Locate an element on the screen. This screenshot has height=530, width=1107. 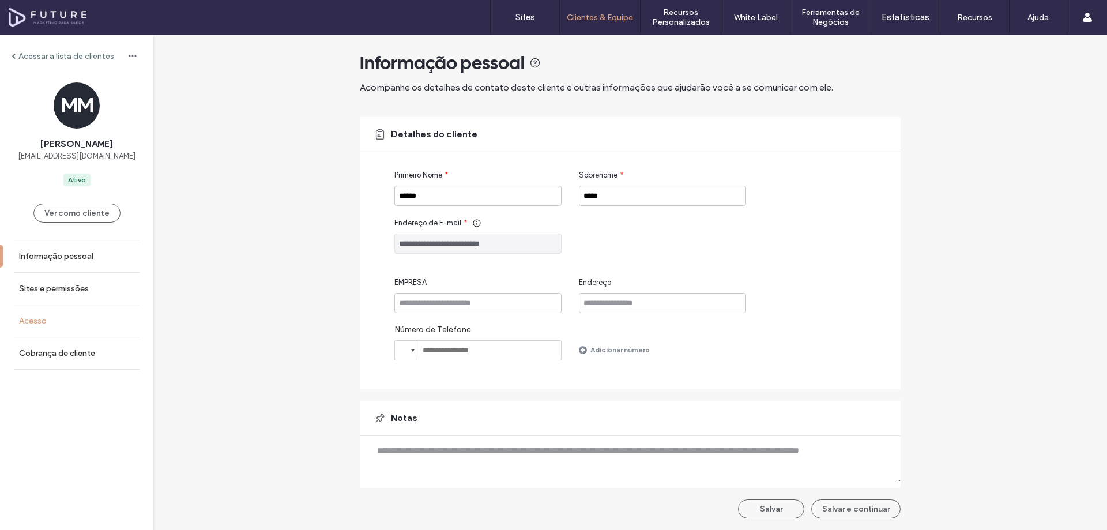
label: Informação pessoal is located at coordinates (56, 256).